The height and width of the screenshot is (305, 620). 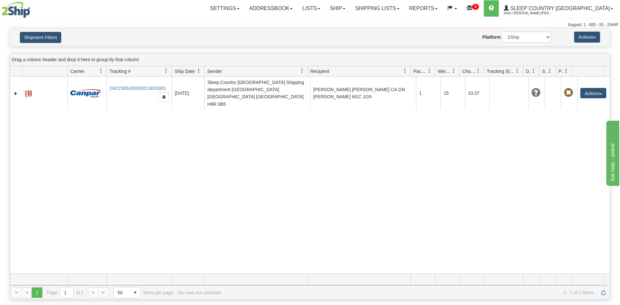 What do you see at coordinates (409, 293) in the screenshot?
I see `span: 1 - 1 of 1 items` at bounding box center [409, 293].